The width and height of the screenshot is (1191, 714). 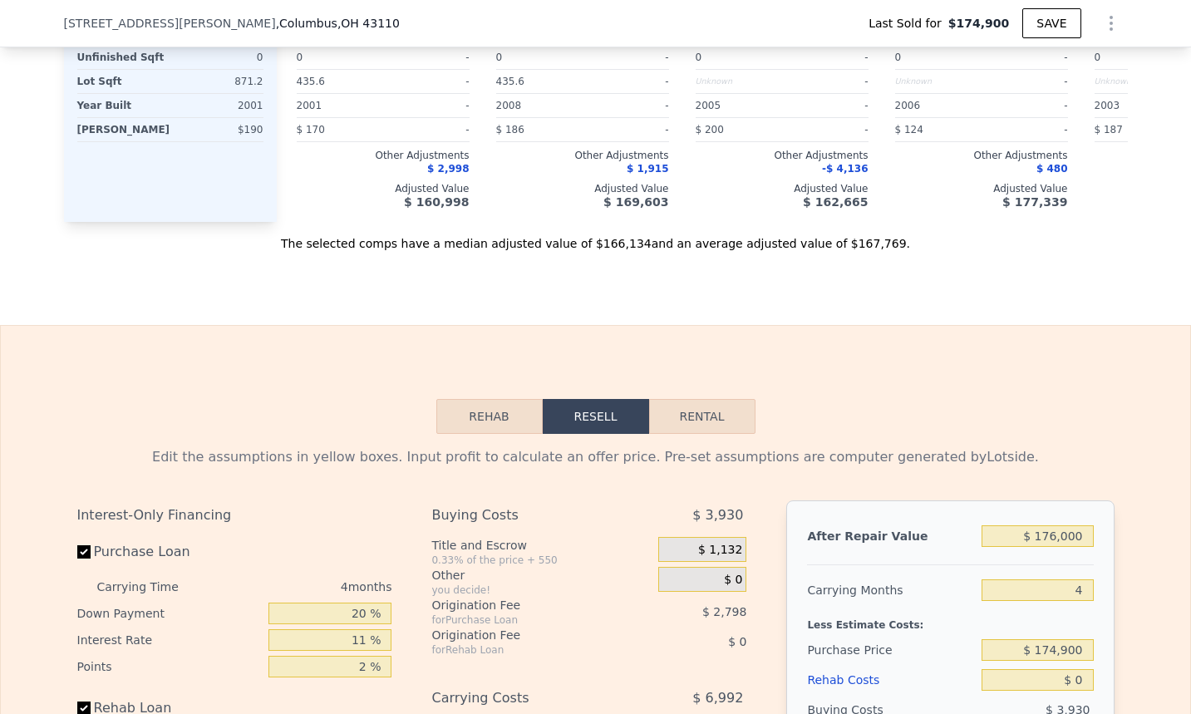 What do you see at coordinates (524, 698) in the screenshot?
I see `div: Carrying Costs` at bounding box center [524, 698].